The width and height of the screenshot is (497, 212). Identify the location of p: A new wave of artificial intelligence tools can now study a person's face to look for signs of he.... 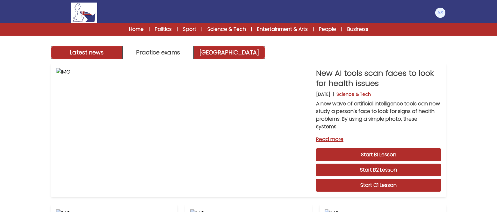
(379, 115).